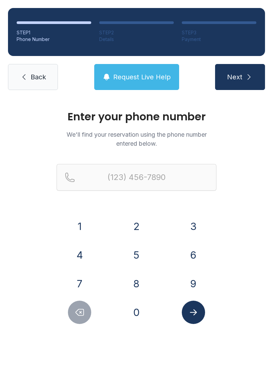 This screenshot has height=377, width=273. What do you see at coordinates (142, 77) in the screenshot?
I see `span: Request Live Help` at bounding box center [142, 77].